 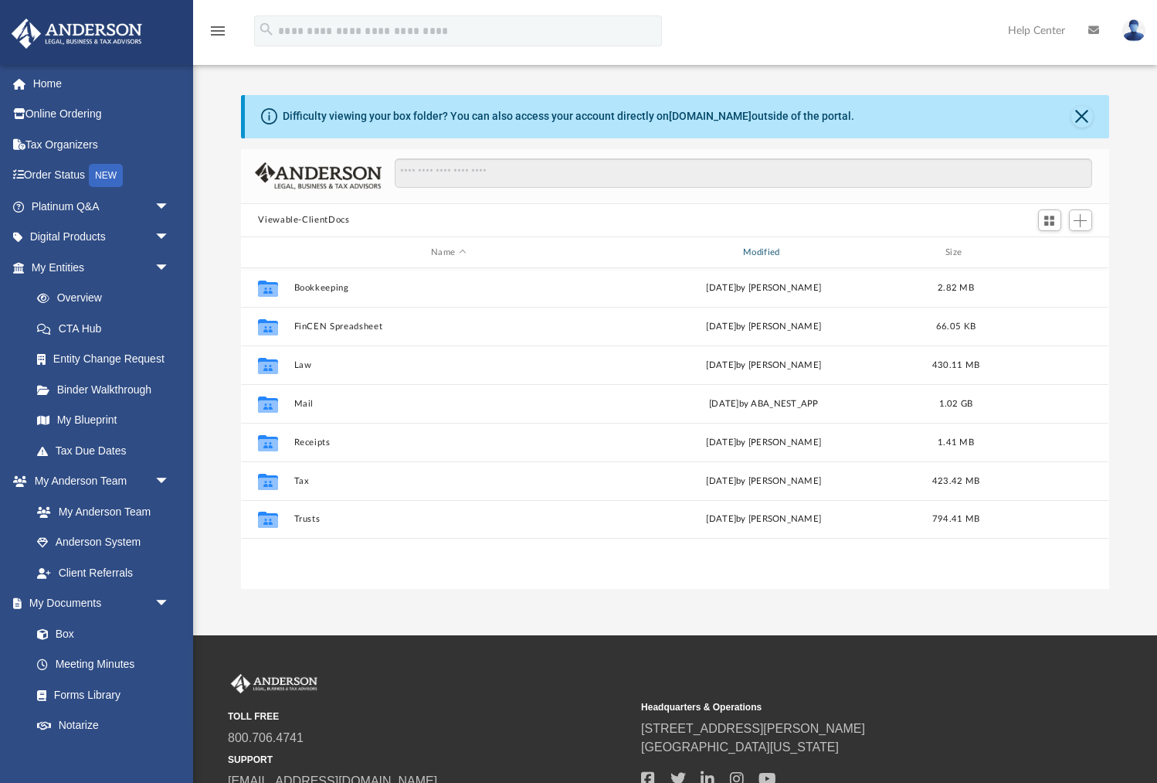 What do you see at coordinates (106, 175) in the screenshot?
I see `div: NEW` at bounding box center [106, 175].